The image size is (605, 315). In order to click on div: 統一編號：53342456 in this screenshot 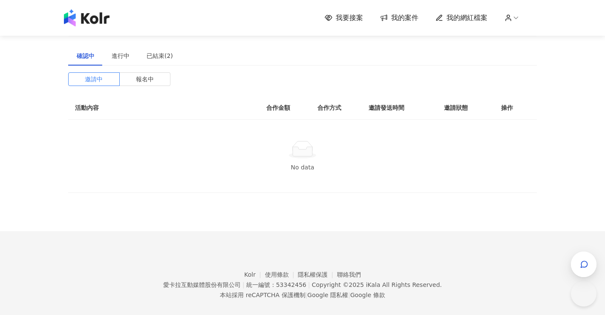, I will do `click(276, 285)`.